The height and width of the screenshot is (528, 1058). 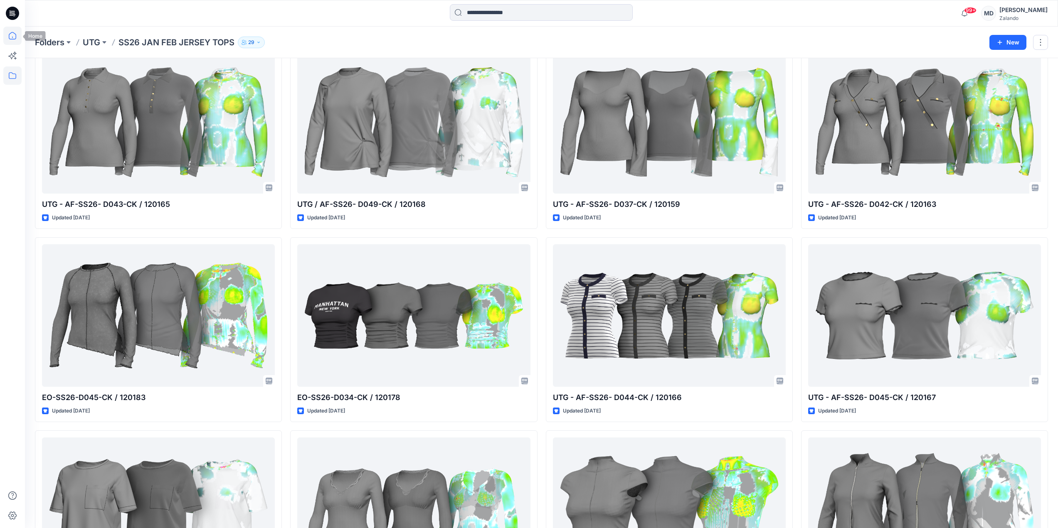 I want to click on p: UTG - AF-SS26- D045-CK / 120167, so click(x=925, y=398).